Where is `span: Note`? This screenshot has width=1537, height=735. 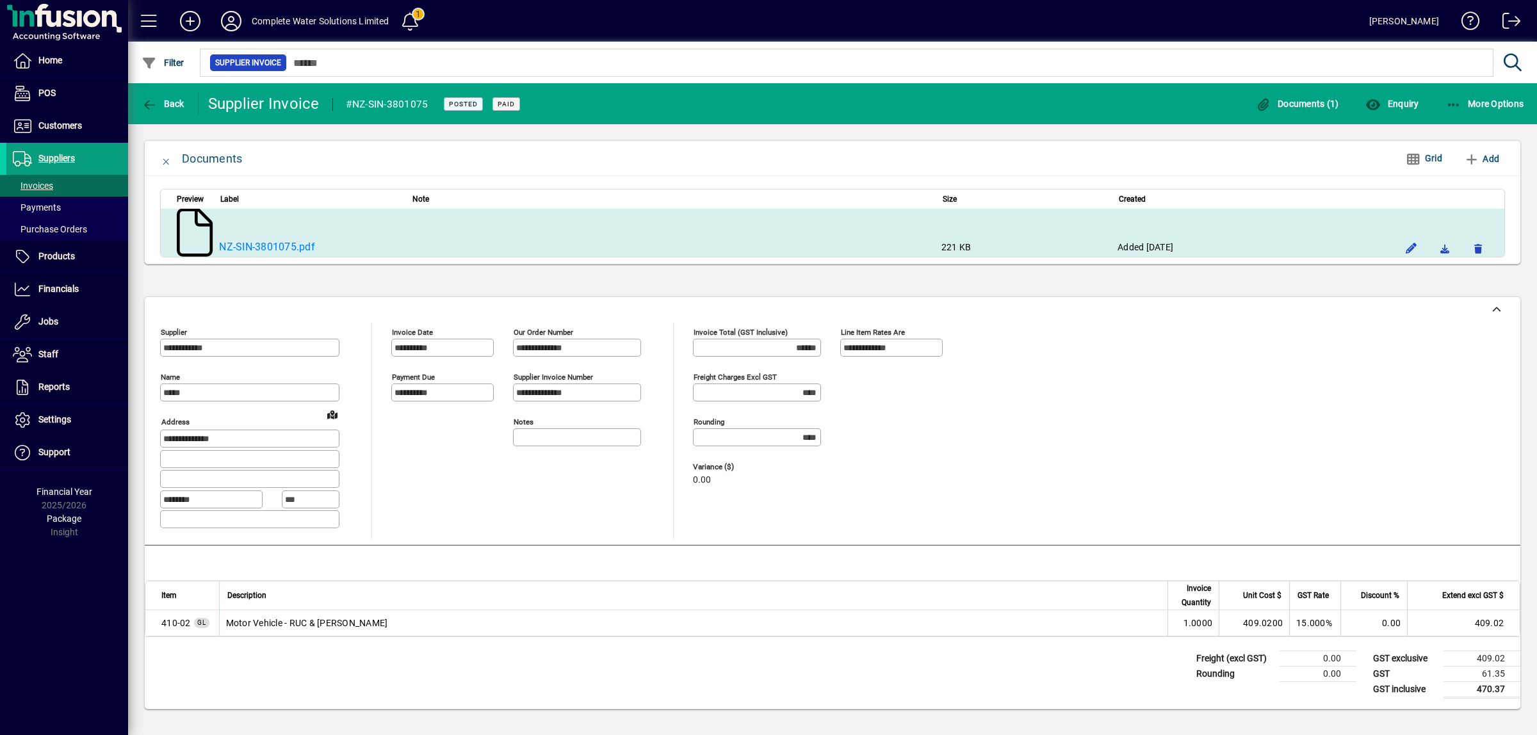
span: Note is located at coordinates (421, 199).